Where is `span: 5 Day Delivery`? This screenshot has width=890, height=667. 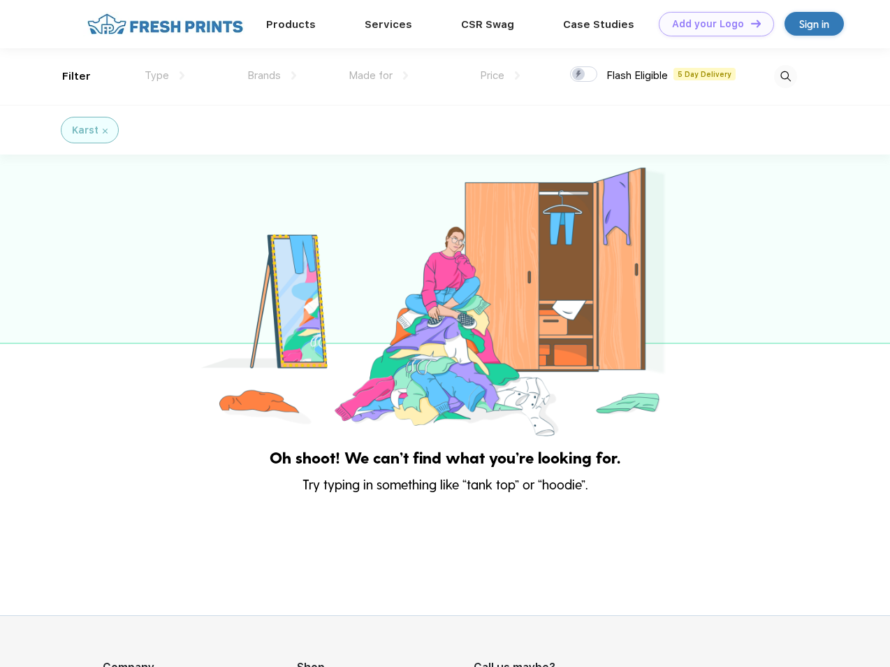
span: 5 Day Delivery is located at coordinates (705, 74).